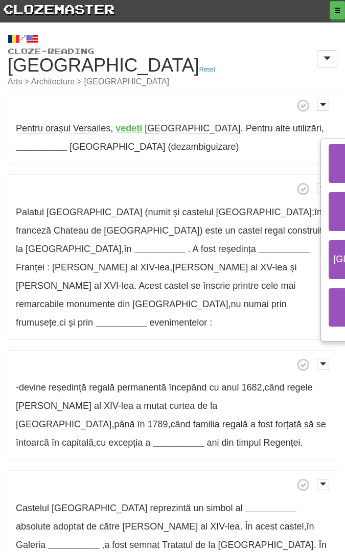  I want to click on span: este, so click(214, 230).